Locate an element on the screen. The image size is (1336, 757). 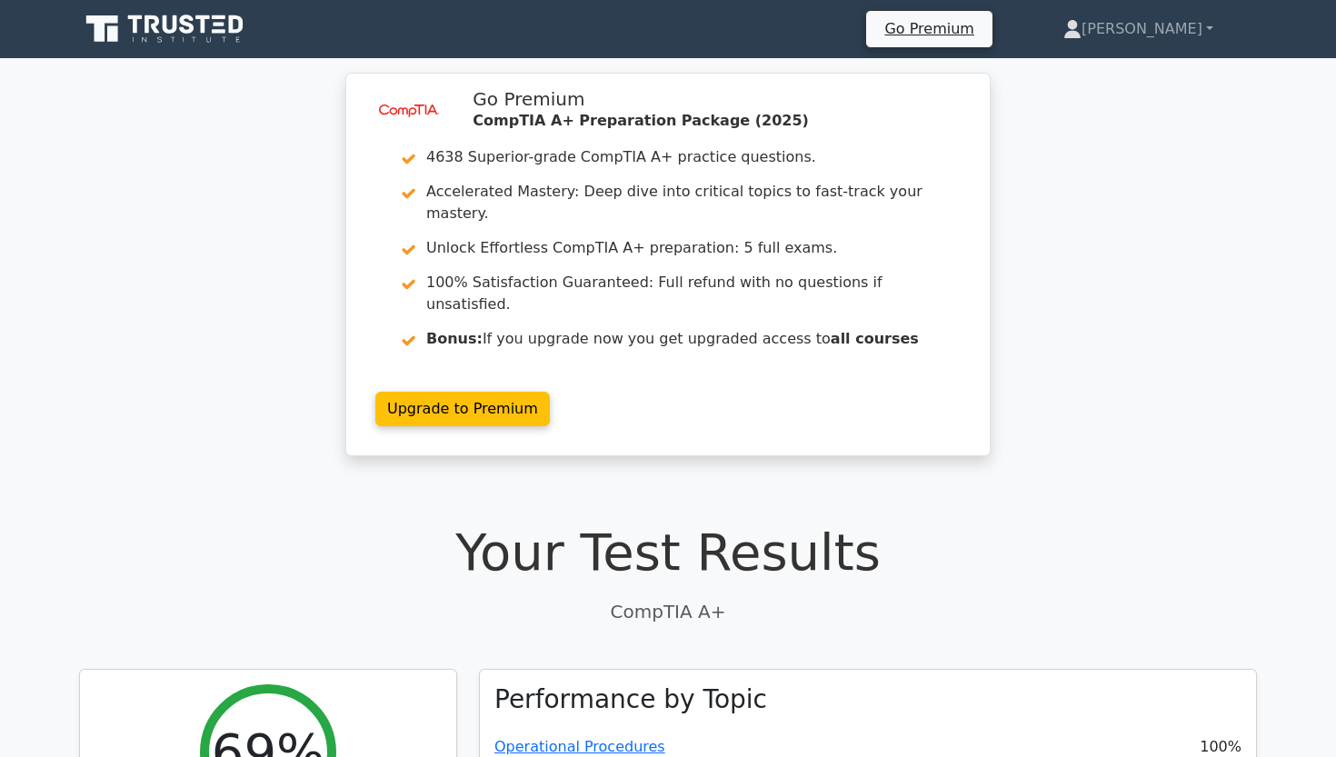
h3: Performance by Topic is located at coordinates (631, 700).